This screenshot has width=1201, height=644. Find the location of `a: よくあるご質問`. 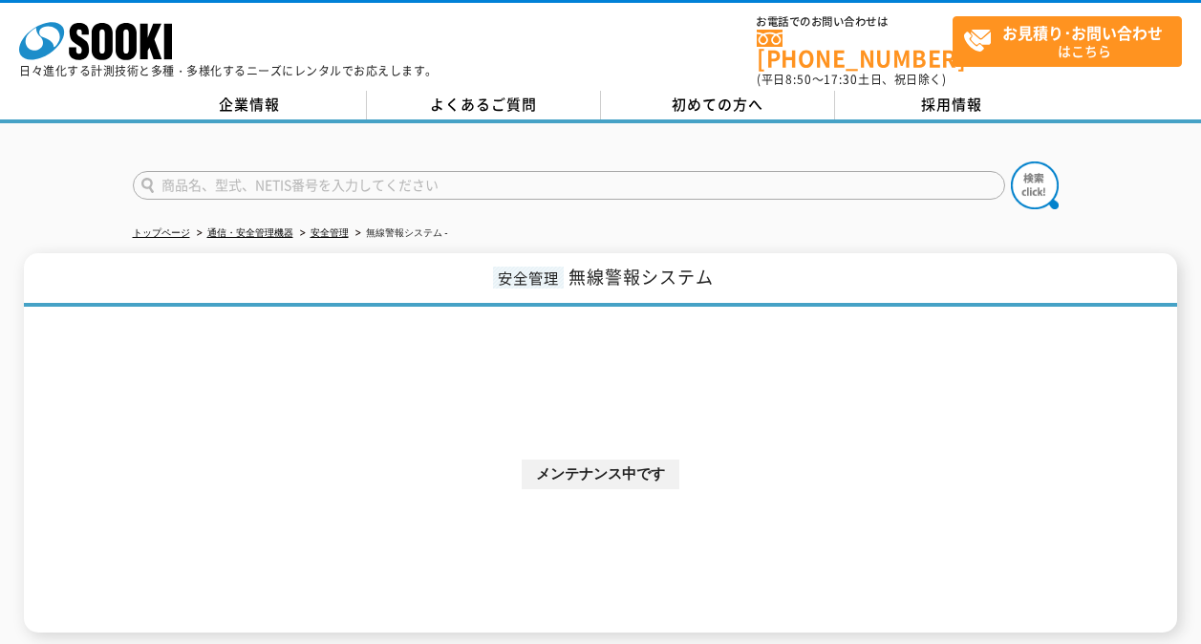

a: よくあるご質問 is located at coordinates (484, 105).